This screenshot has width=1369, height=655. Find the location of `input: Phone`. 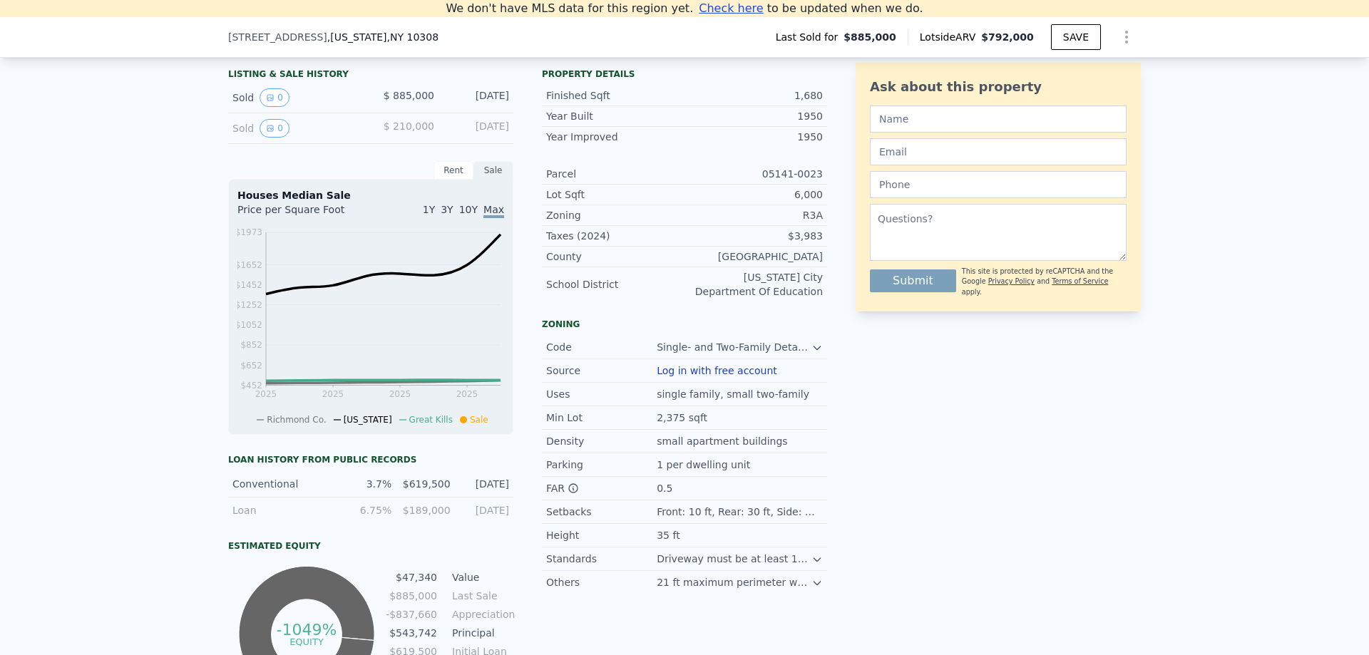

input: Phone is located at coordinates (998, 185).